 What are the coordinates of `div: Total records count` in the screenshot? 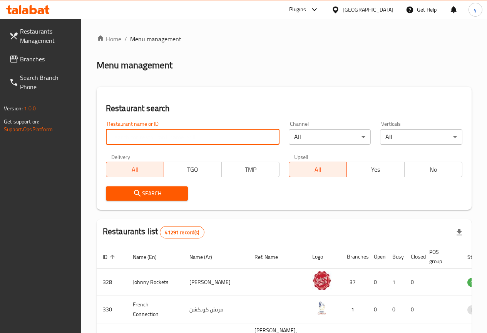 It's located at (182, 232).